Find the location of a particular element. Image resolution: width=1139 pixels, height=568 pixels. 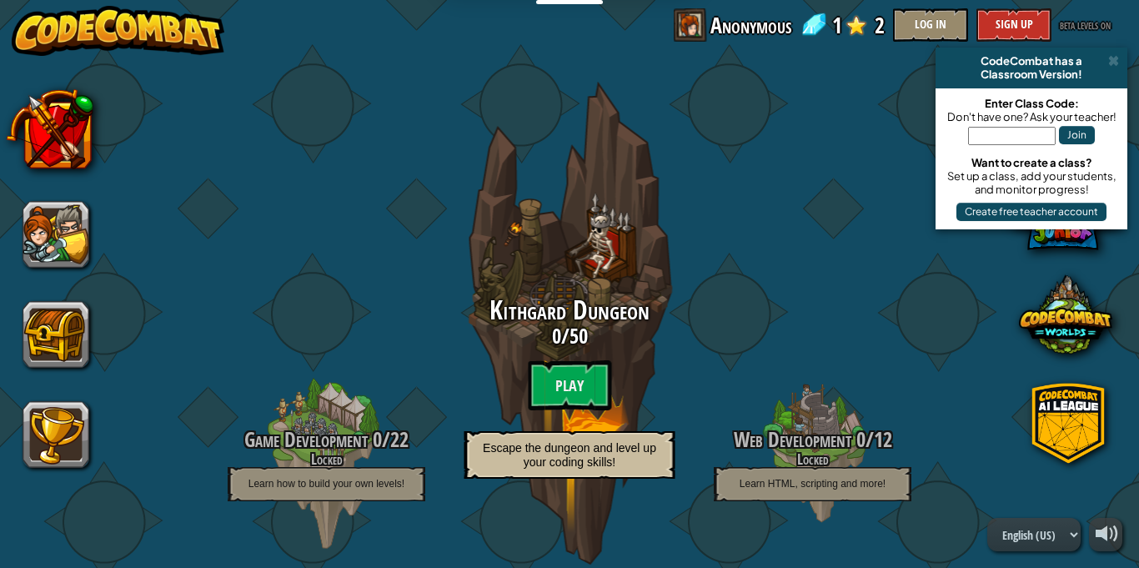

div: Set up a class, add your students, and monitor progress! is located at coordinates (1031, 183).